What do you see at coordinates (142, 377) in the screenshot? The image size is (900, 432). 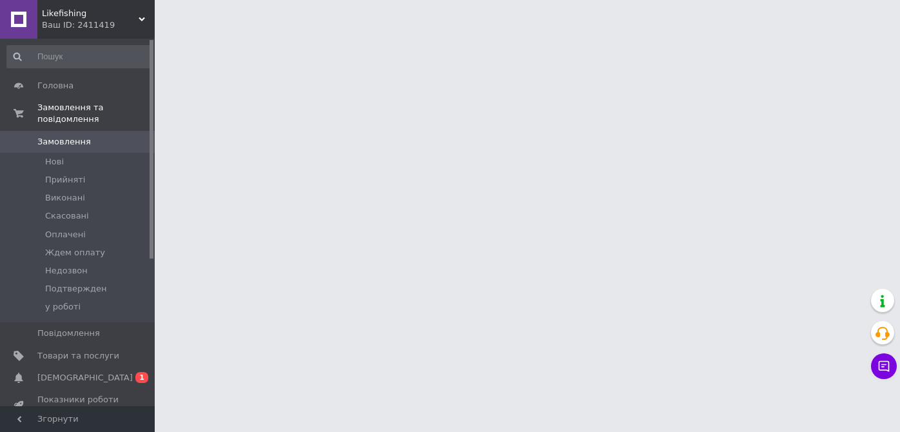 I see `span: 1` at bounding box center [142, 377].